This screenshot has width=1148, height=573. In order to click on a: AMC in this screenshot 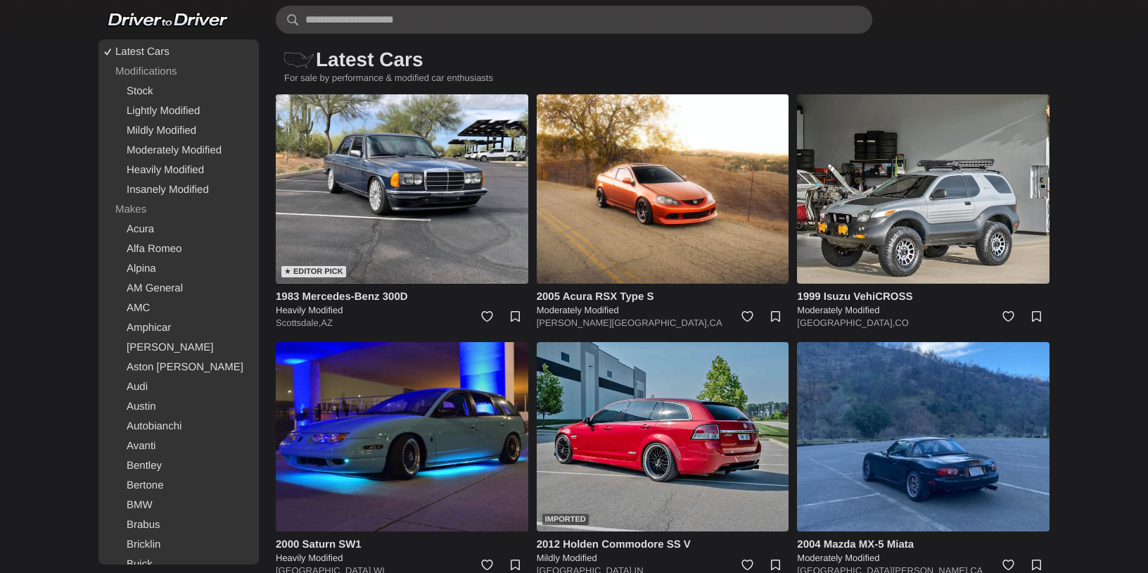, I will do `click(179, 308)`.